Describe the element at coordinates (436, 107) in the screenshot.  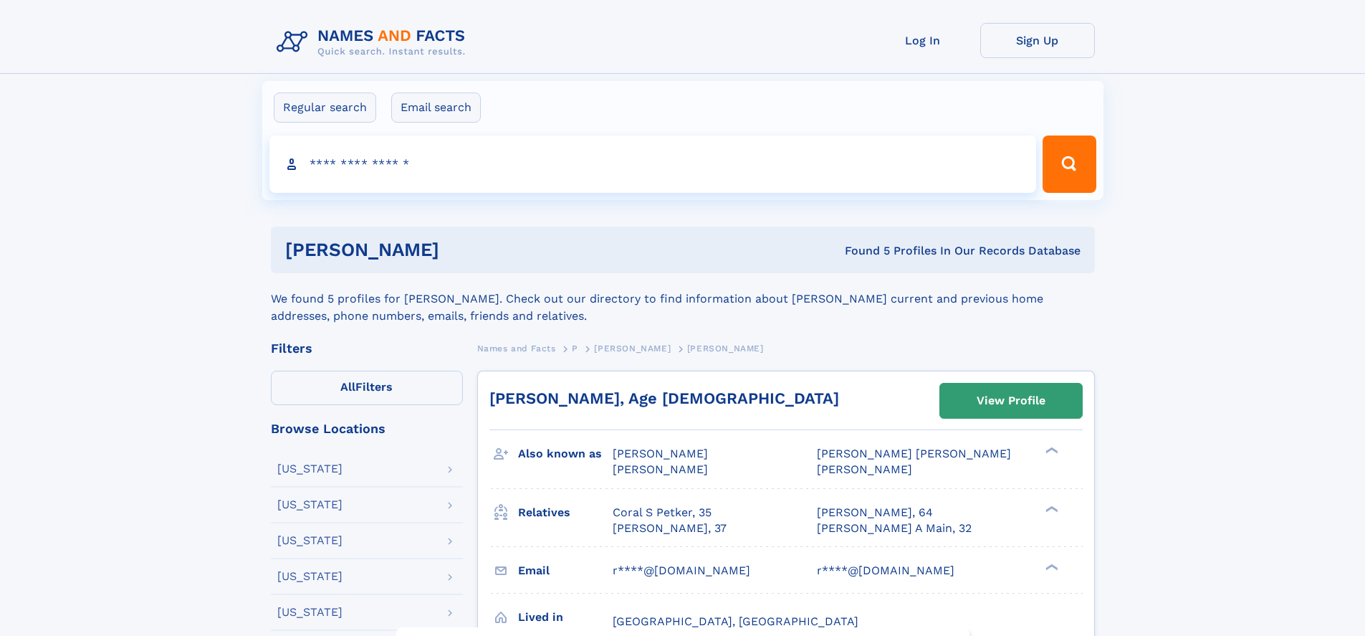
I see `label: Email search` at that location.